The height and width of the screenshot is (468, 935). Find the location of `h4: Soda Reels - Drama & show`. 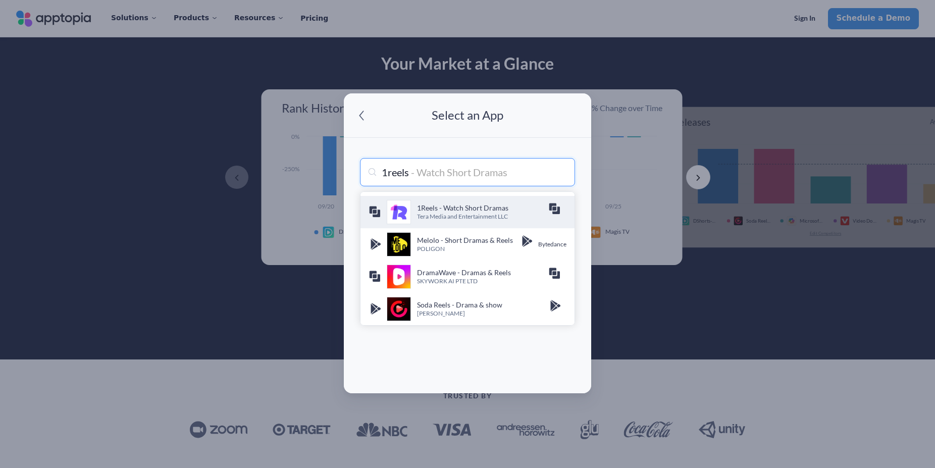

h4: Soda Reels - Drama & show is located at coordinates (483, 305).